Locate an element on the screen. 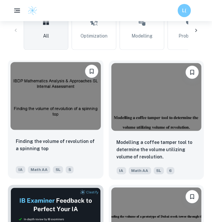 This screenshot has width=212, height=222. img: Math AA IA example thumbnail: Finding the volume of revolution of a sp is located at coordinates (56, 96).